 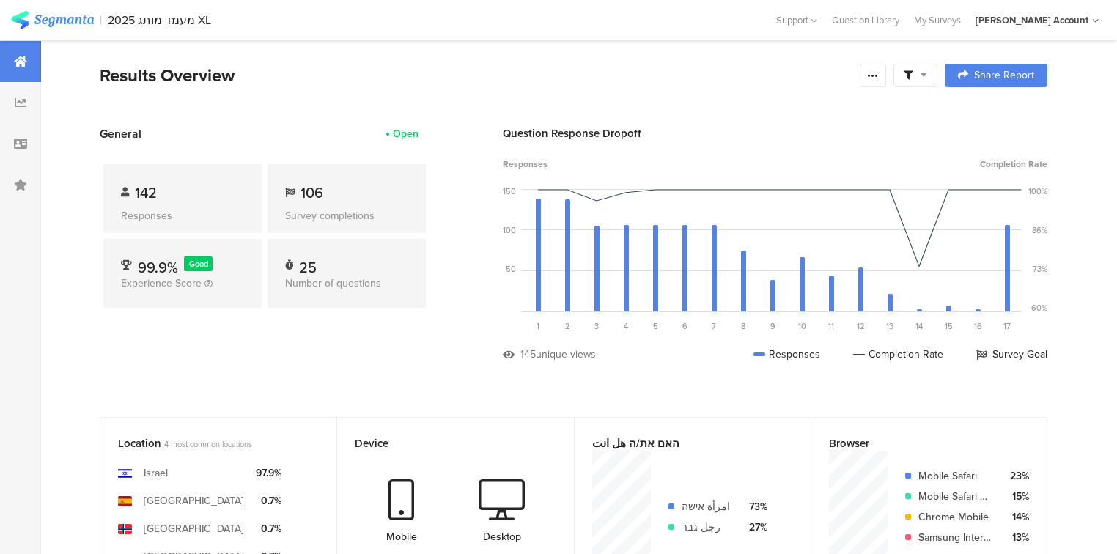 I want to click on div: 145, so click(x=528, y=354).